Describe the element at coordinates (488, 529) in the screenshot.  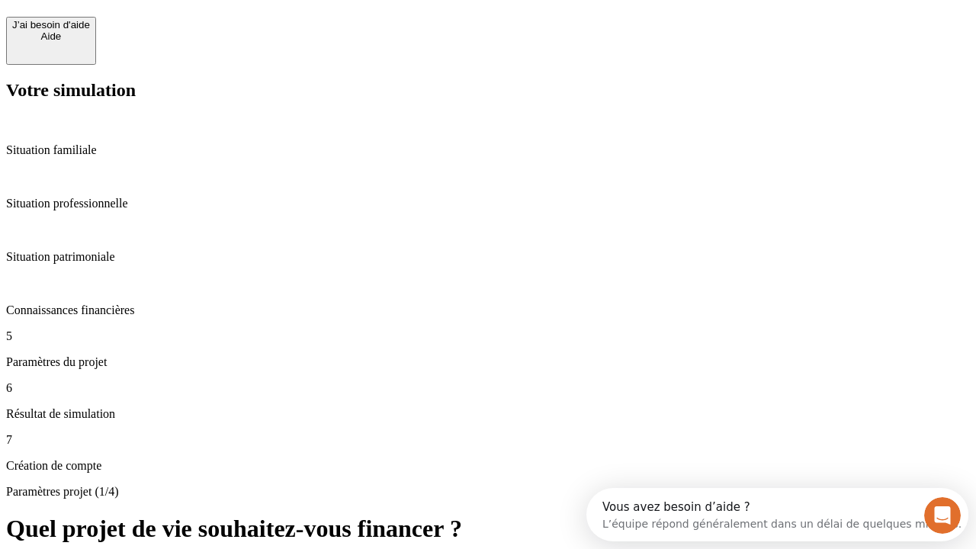
I see `h1: Quel projet de vie souhaitez-vous financer ?` at that location.